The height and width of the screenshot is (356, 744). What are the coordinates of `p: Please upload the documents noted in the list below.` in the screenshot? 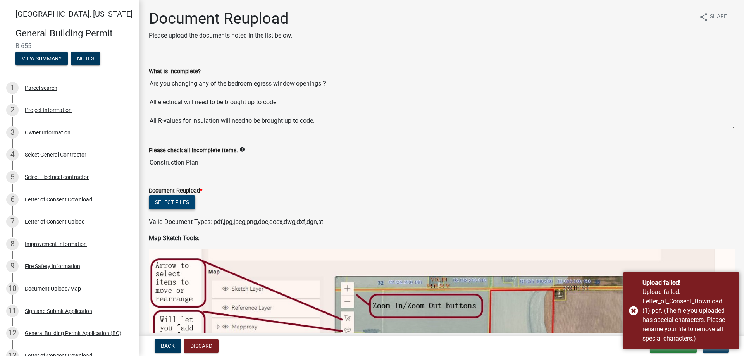 It's located at (220, 36).